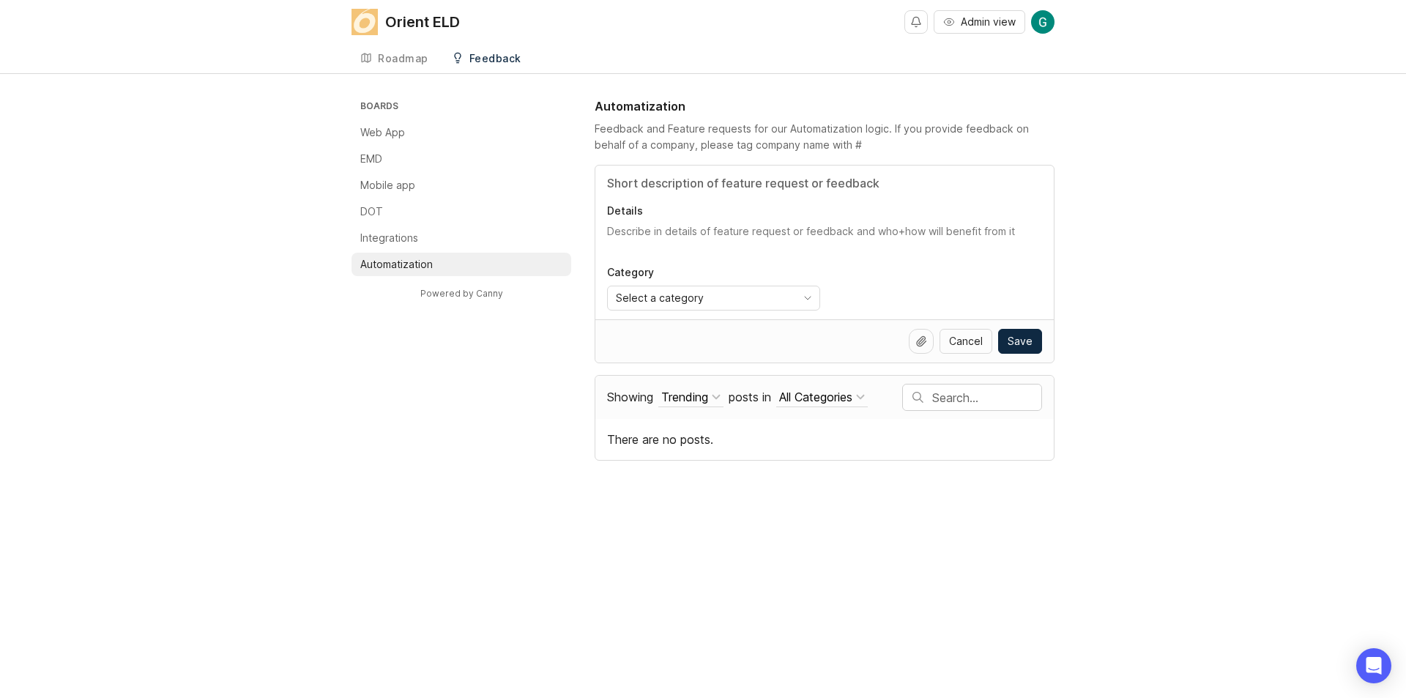 The height and width of the screenshot is (698, 1406). Describe the element at coordinates (685, 397) in the screenshot. I see `div: Trending` at that location.